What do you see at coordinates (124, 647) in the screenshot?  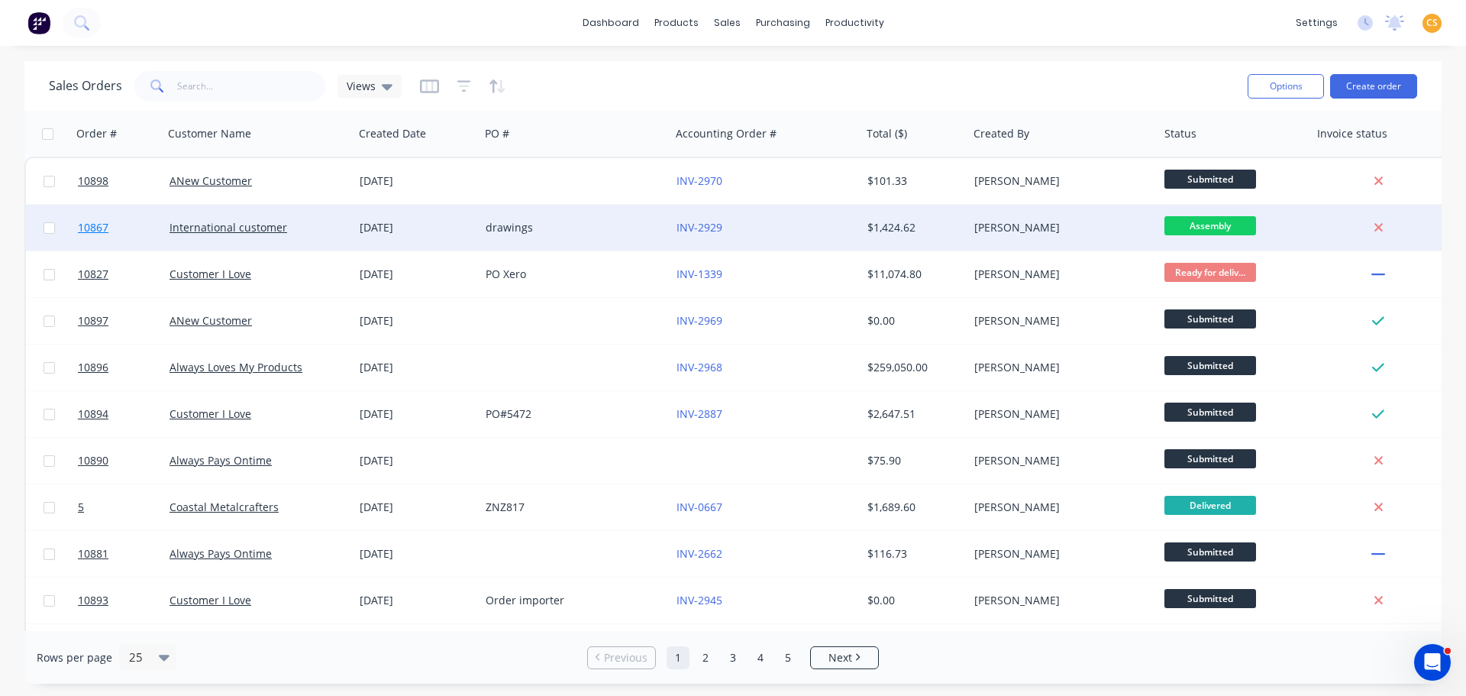 I see `a: 10891` at bounding box center [124, 647].